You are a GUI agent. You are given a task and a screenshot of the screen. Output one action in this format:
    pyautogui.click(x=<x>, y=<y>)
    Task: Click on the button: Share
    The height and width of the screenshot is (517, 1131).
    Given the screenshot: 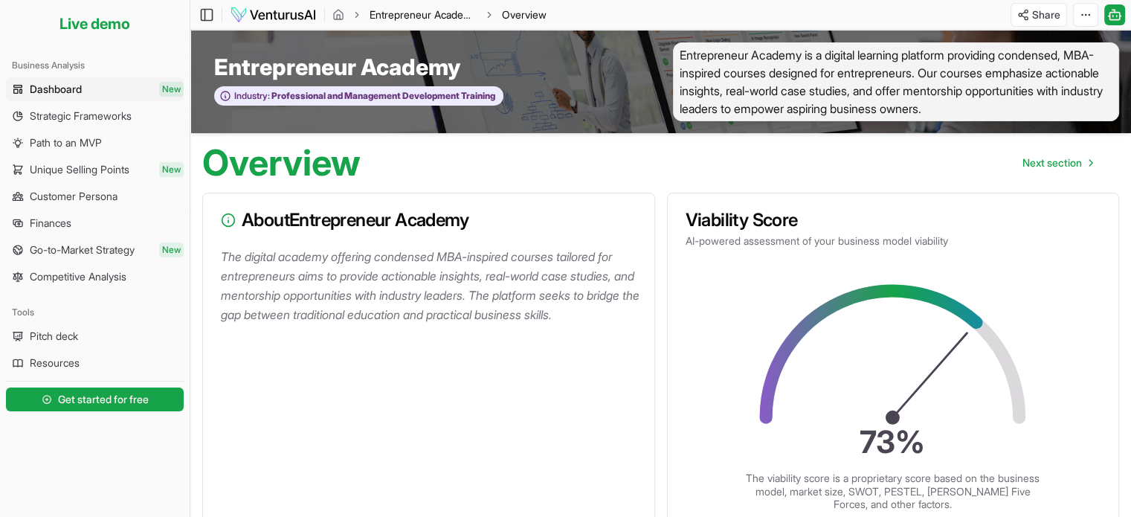 What is the action you would take?
    pyautogui.click(x=1039, y=15)
    